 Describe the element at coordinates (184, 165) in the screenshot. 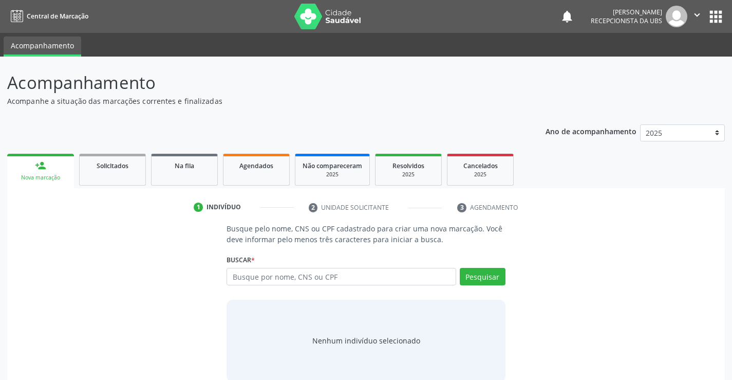

I see `span: Na fila` at that location.